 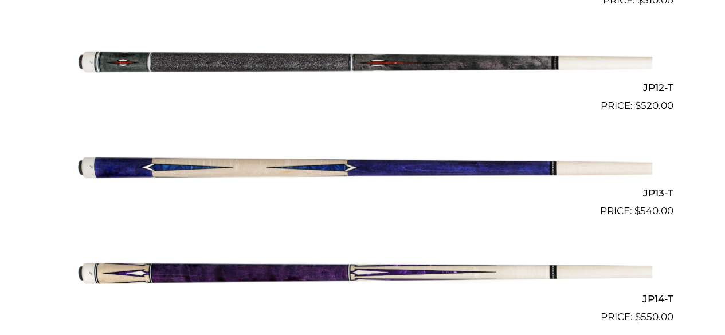 I want to click on a: JP12-T $520.00, so click(x=363, y=63).